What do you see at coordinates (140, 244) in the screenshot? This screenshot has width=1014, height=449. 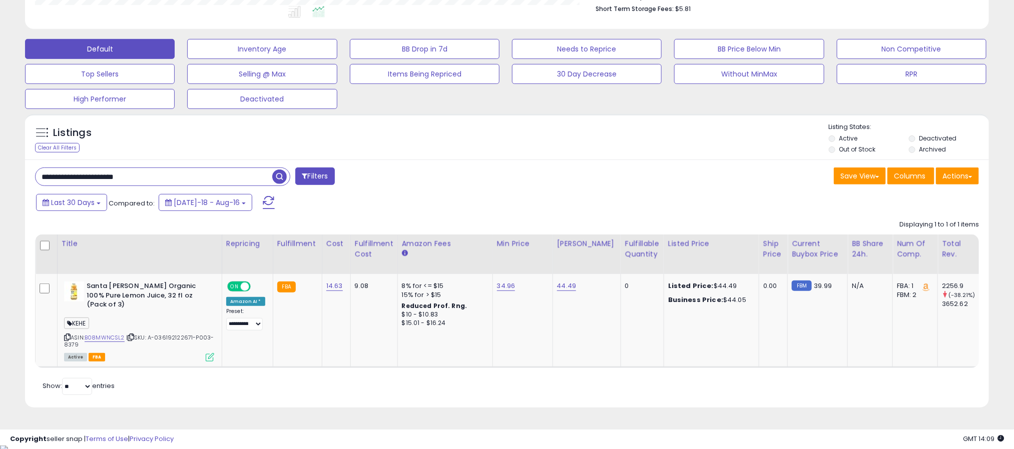 I see `div: Title` at bounding box center [140, 244].